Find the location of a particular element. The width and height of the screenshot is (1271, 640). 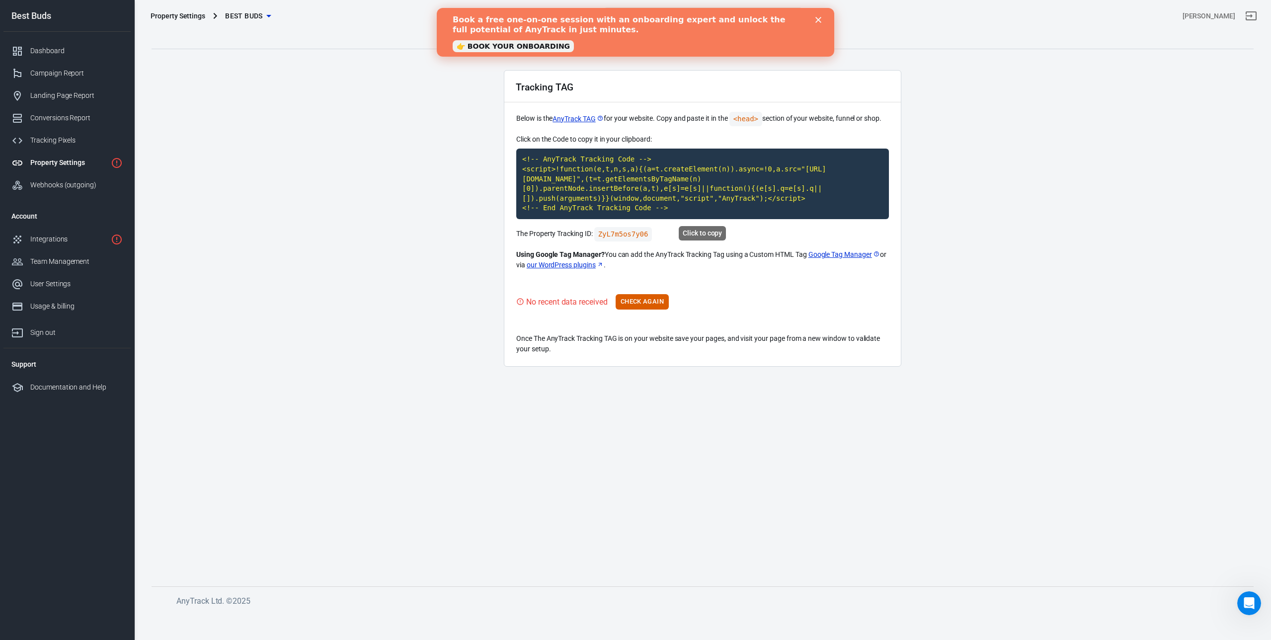

a: Tracking Pixels is located at coordinates (67, 140).